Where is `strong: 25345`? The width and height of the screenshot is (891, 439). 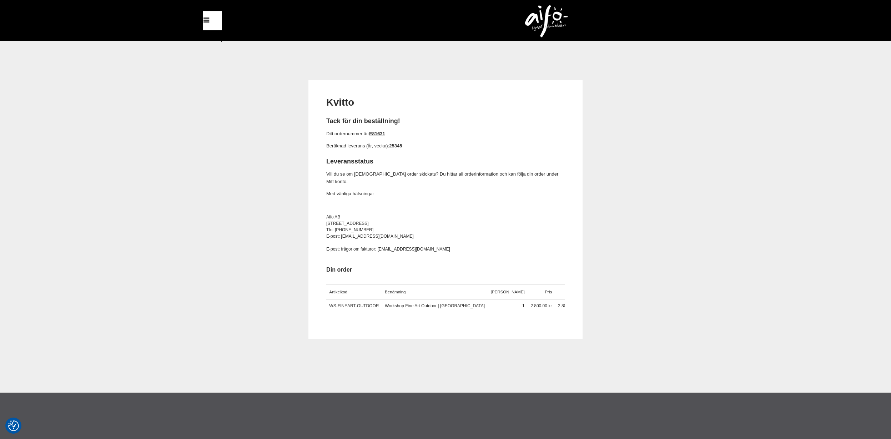 strong: 25345 is located at coordinates (396, 146).